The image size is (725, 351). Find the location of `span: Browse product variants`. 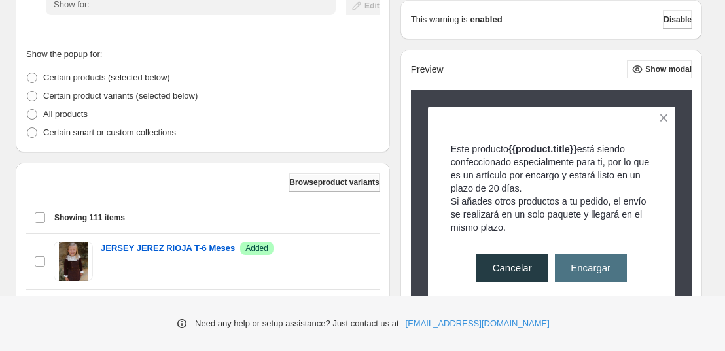

span: Browse product variants is located at coordinates (333, 182).